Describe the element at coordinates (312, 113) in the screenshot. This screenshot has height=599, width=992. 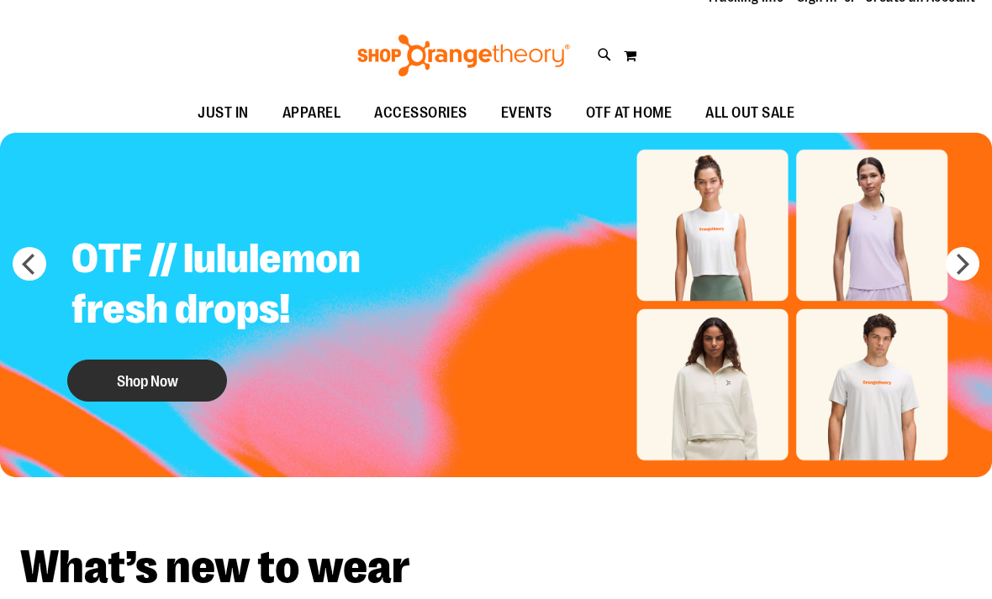
I see `span: APPAREL` at that location.